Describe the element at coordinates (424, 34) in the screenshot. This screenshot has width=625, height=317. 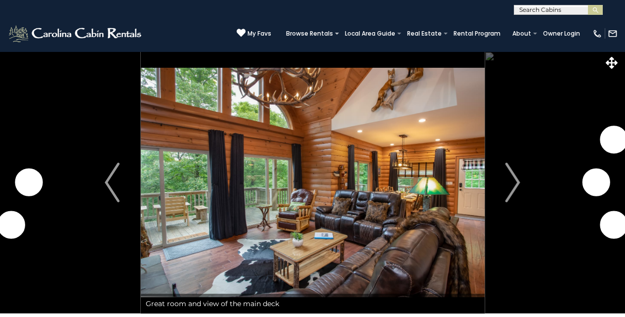
I see `a: Real Estate` at that location.